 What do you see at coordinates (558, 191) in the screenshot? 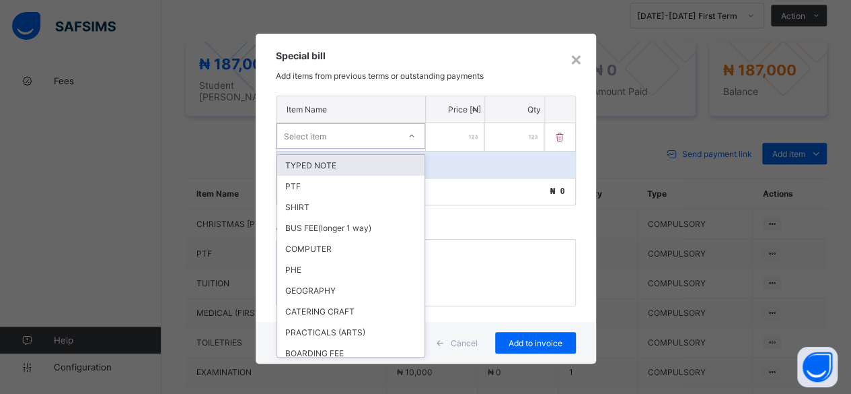
I see `span: ₦ 0` at bounding box center [558, 191].